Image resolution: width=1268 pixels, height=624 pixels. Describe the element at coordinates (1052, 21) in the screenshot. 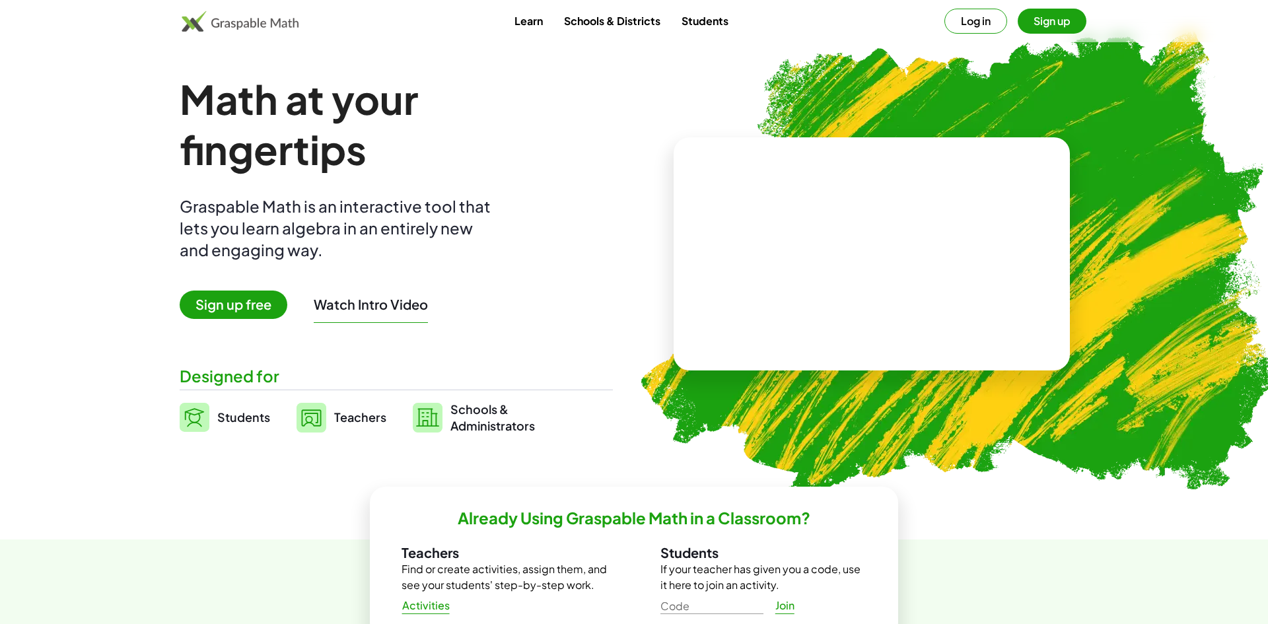

I see `button: Sign up` at that location.